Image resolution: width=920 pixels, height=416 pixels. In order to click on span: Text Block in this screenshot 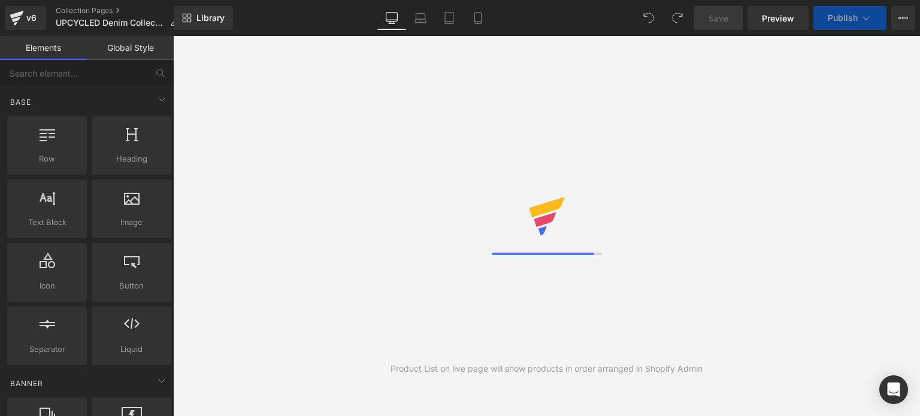, I will do `click(47, 222)`.